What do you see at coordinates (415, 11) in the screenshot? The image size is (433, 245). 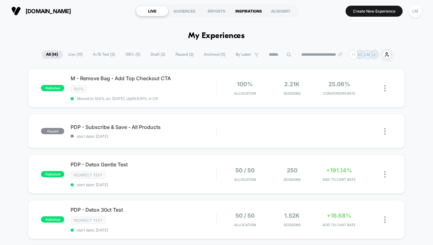 I see `button: LM` at bounding box center [415, 11].